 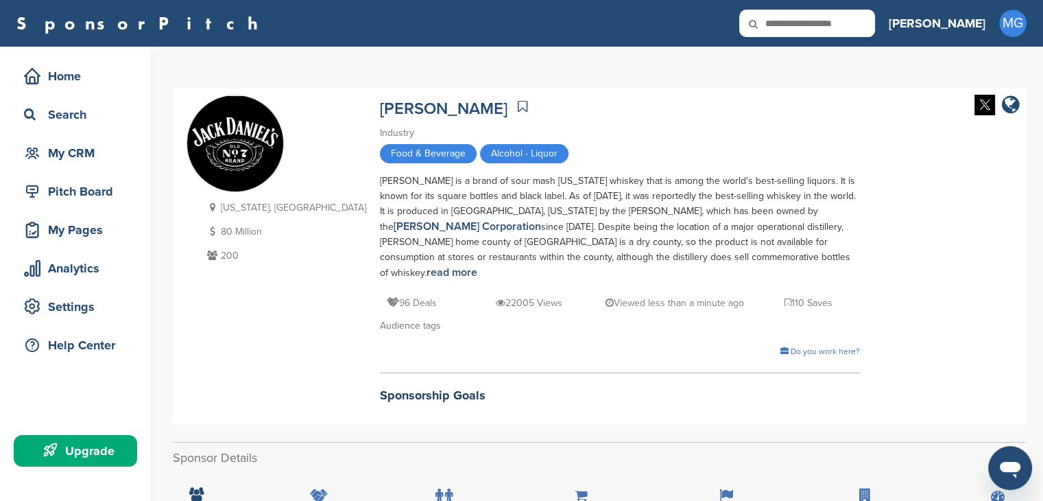 I want to click on p: 110 Saves, so click(x=809, y=303).